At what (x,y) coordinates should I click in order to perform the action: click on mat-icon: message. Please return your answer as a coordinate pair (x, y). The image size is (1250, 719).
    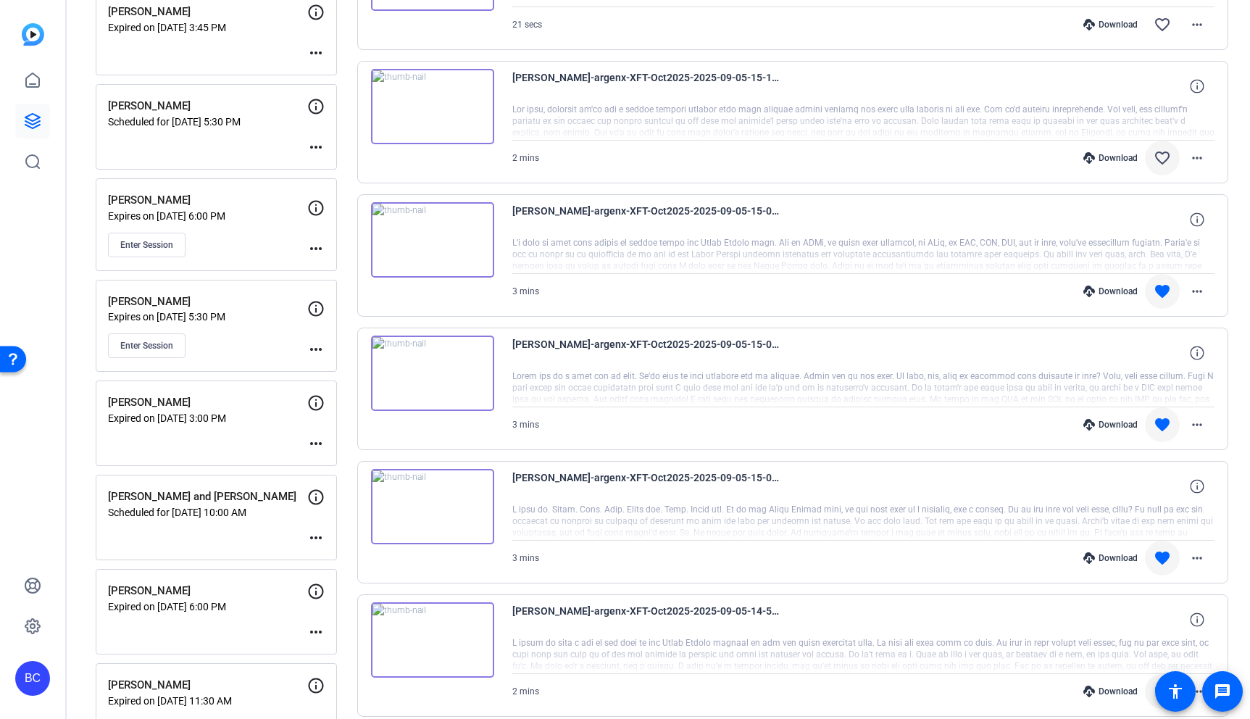
    Looking at the image, I should click on (1223, 692).